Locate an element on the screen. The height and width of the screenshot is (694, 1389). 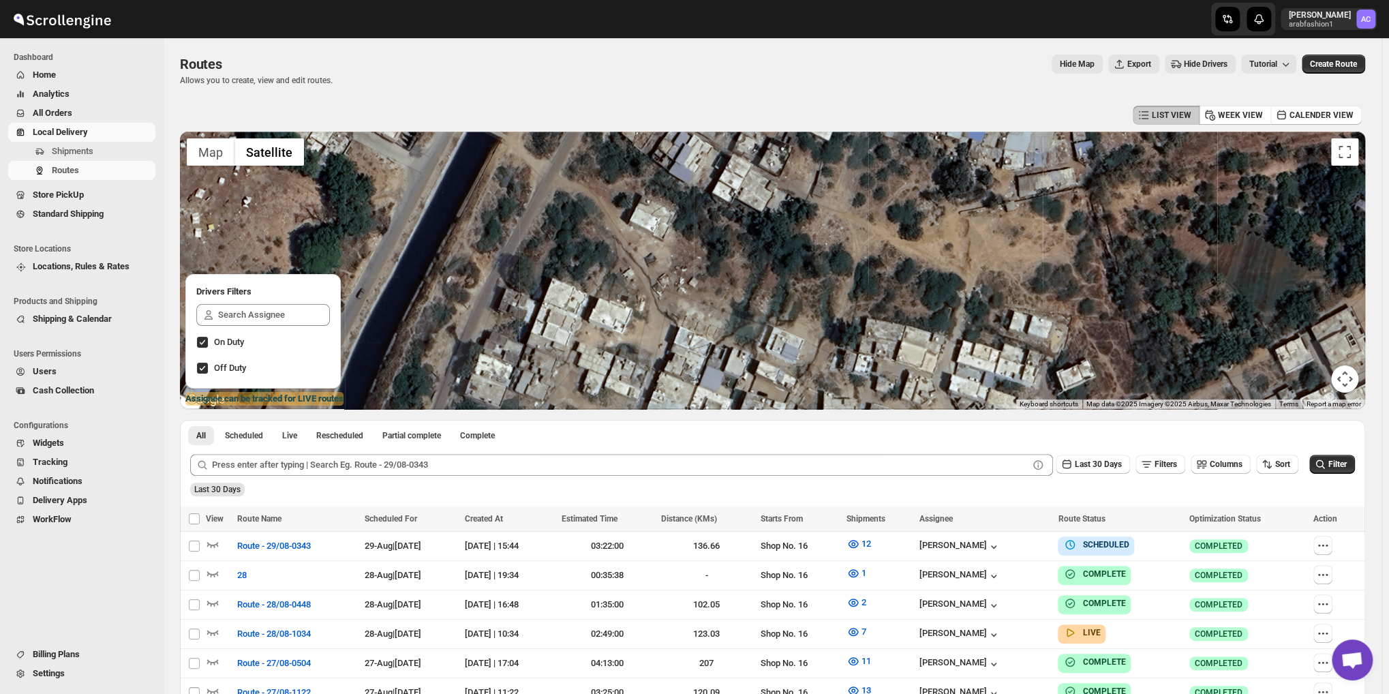
span: Store PickUp is located at coordinates (58, 194).